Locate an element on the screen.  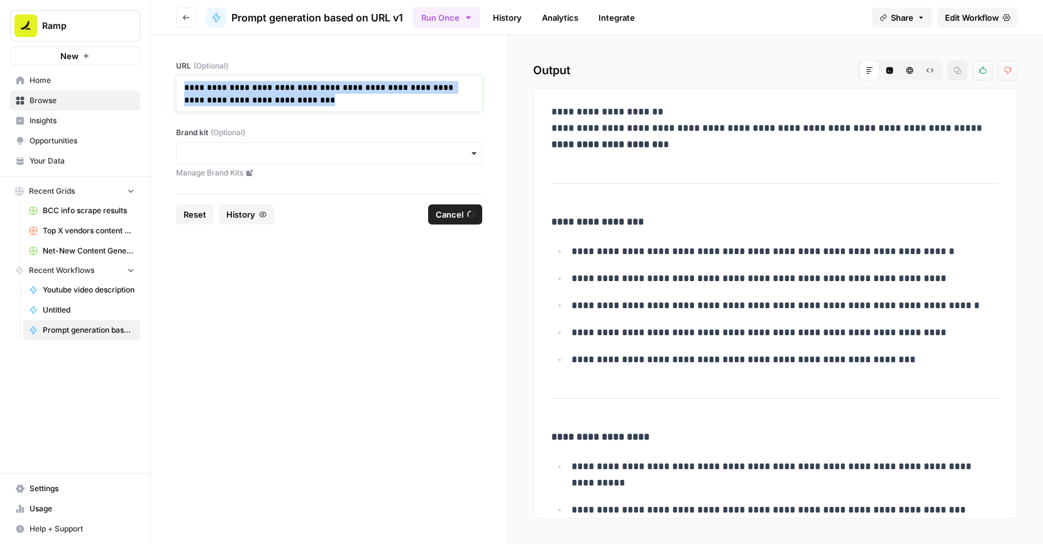
a: History is located at coordinates (507, 18).